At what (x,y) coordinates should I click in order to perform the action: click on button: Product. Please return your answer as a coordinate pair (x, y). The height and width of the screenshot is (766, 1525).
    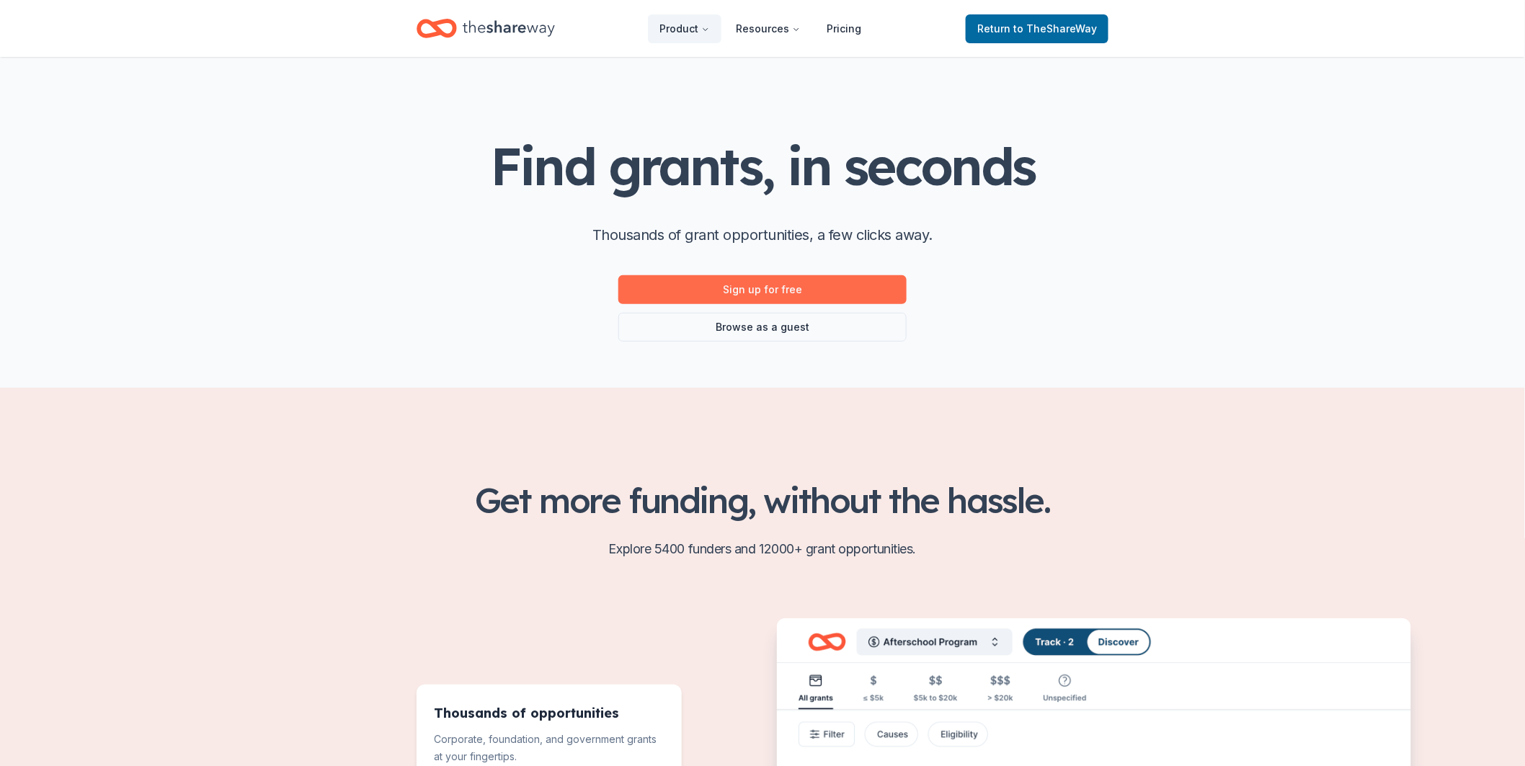
    Looking at the image, I should click on (685, 29).